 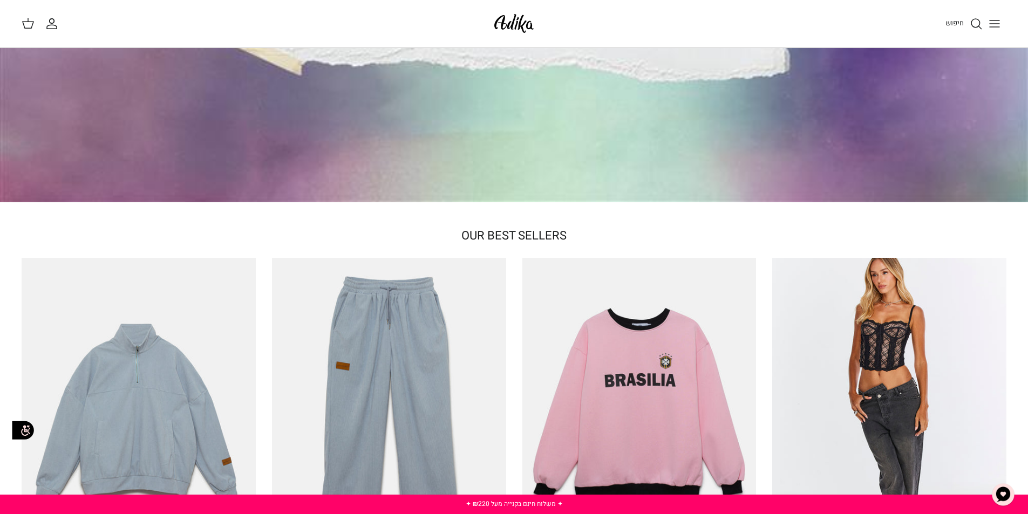 What do you see at coordinates (514, 23) in the screenshot?
I see `a: Adika IL` at bounding box center [514, 23].